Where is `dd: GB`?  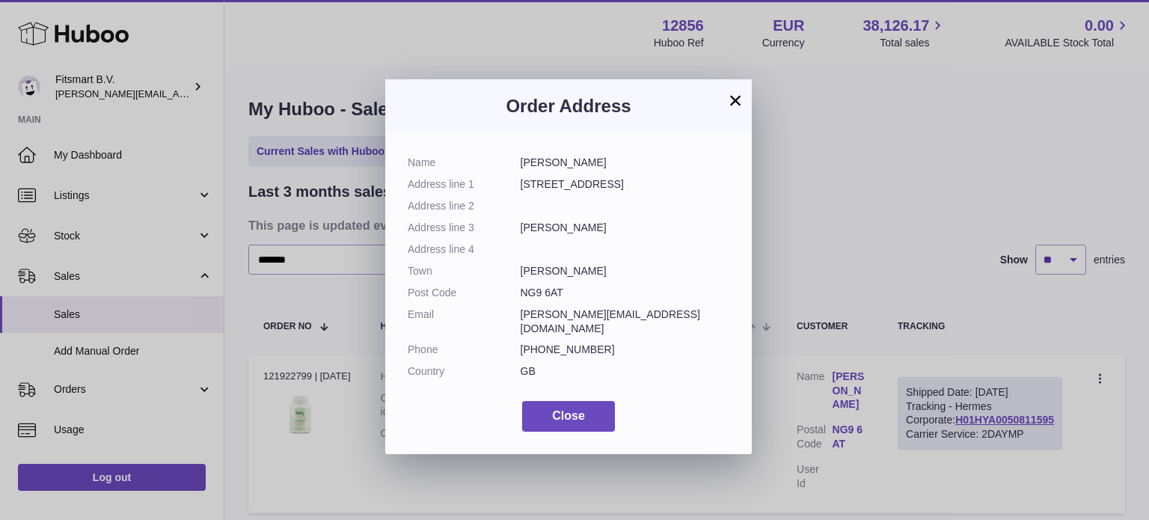
dd: GB is located at coordinates (625, 371).